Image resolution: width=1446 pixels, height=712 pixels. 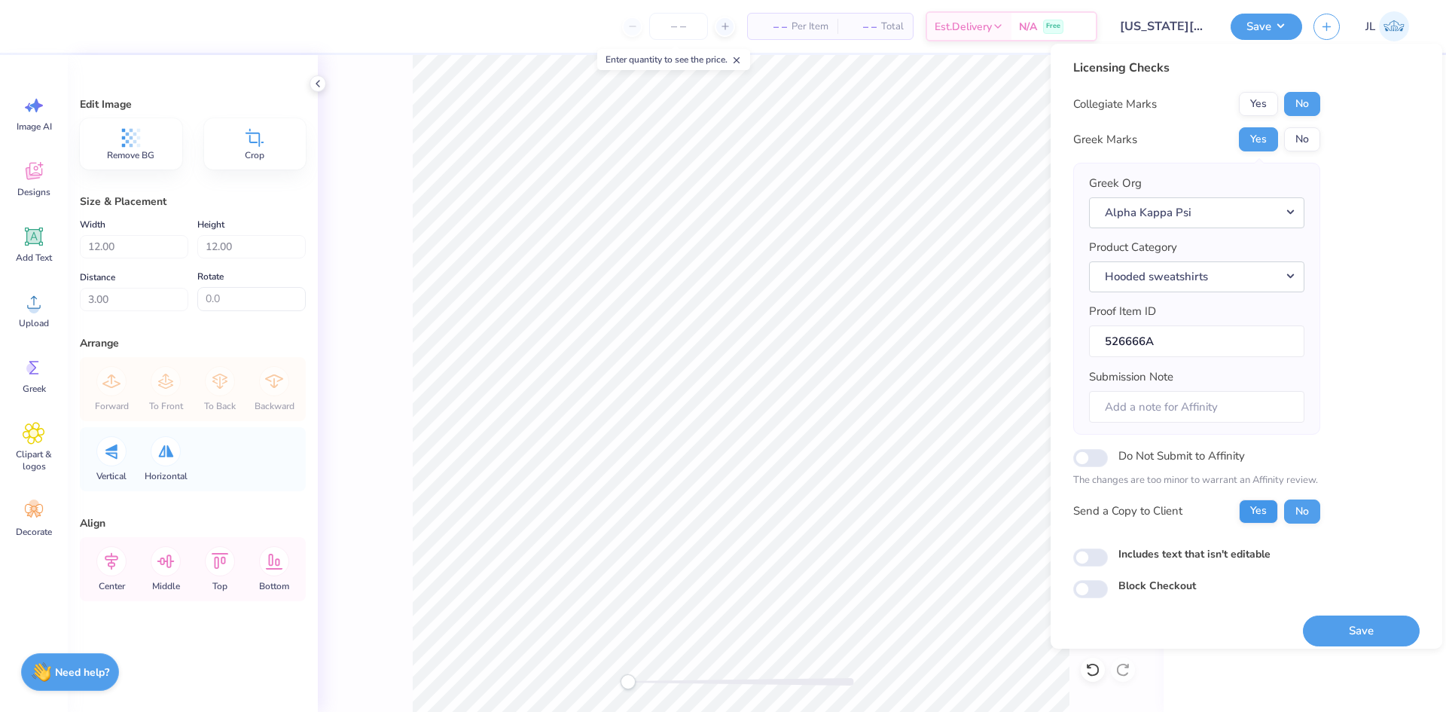 What do you see at coordinates (130, 155) in the screenshot?
I see `span: Remove BG` at bounding box center [130, 155].